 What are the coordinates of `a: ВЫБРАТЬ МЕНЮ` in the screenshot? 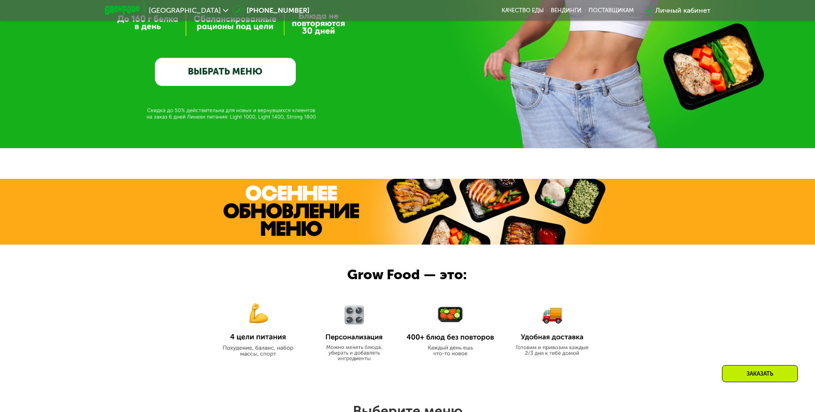 It's located at (225, 72).